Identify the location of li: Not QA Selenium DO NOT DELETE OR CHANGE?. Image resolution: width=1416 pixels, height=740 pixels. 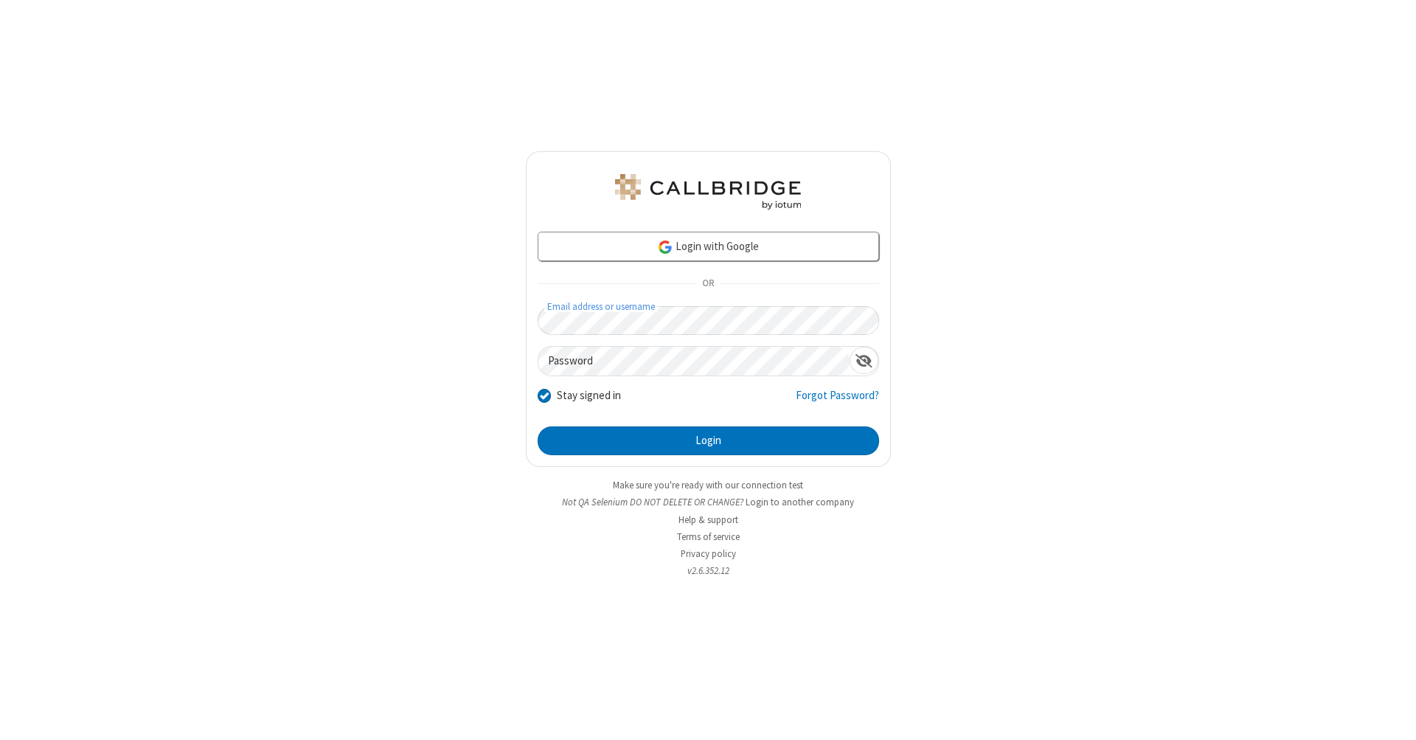
(708, 502).